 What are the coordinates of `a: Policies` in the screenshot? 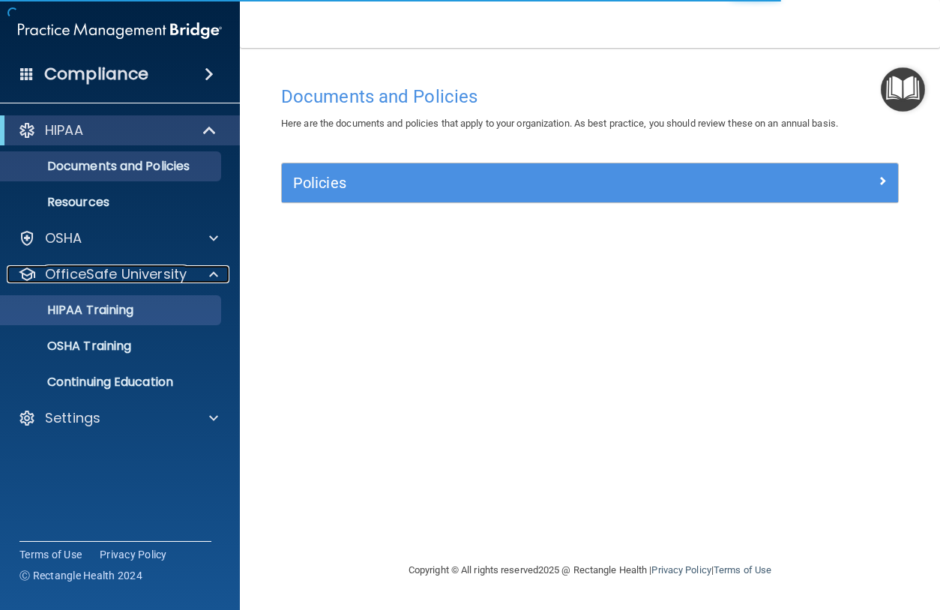 It's located at (590, 183).